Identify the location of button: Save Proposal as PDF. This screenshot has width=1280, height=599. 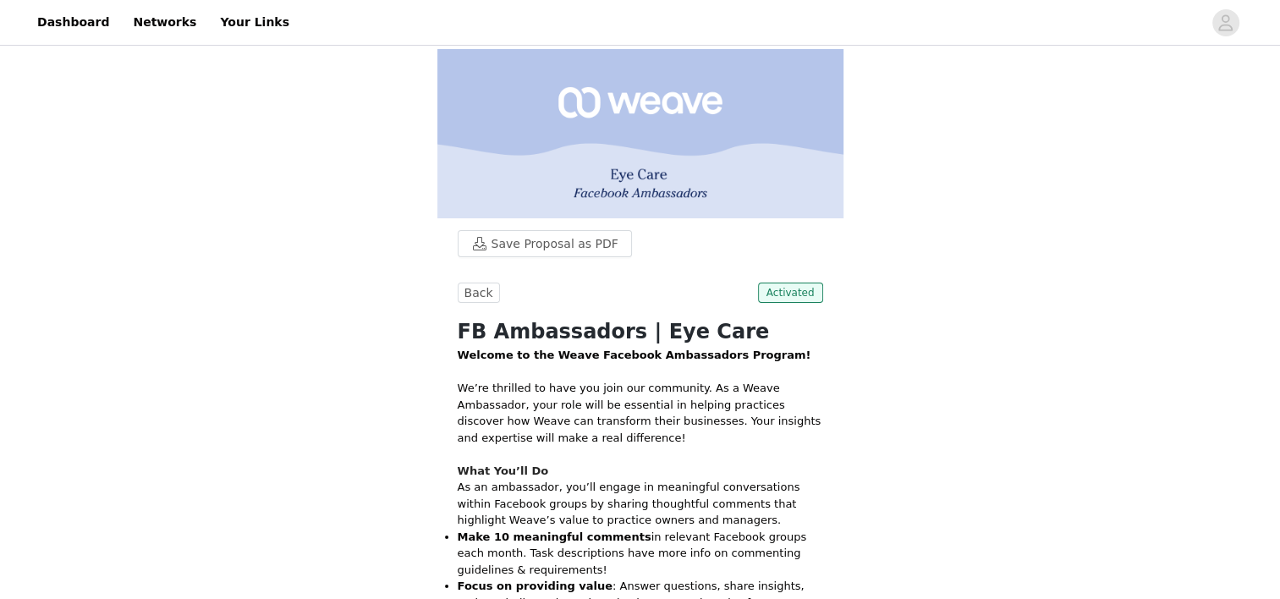
(545, 244).